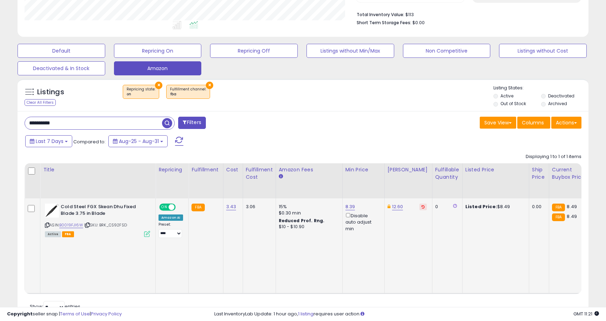 This screenshot has width=606, height=321. Describe the element at coordinates (254, 51) in the screenshot. I see `button: Repricing Off` at that location.